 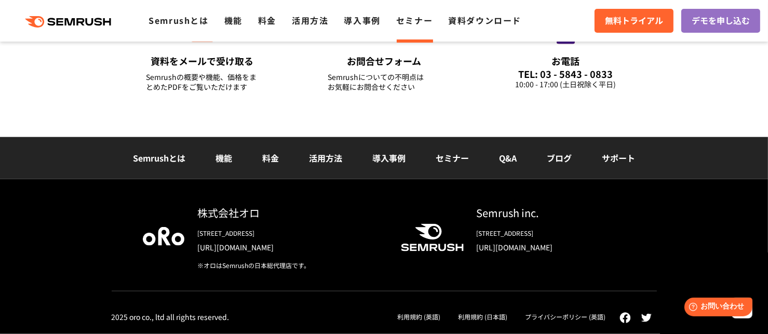 What do you see at coordinates (566, 84) in the screenshot?
I see `div: 10:00 - 17:00 (土日祝除く平日)` at bounding box center [566, 84].